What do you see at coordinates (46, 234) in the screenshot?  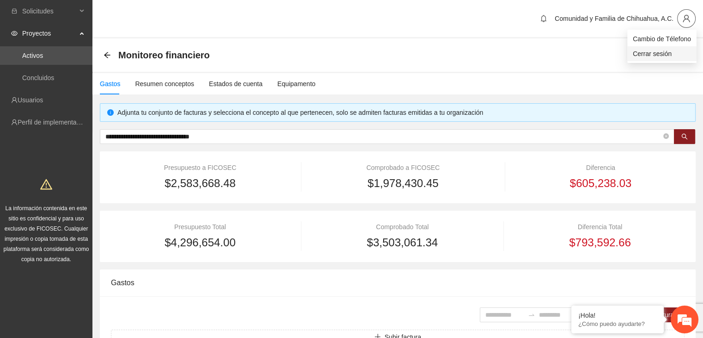 I see `span: La información contenida en este sitio es confidencial y para uso exclusivo de FICOSEC. Cualquier...` at bounding box center [46, 234].